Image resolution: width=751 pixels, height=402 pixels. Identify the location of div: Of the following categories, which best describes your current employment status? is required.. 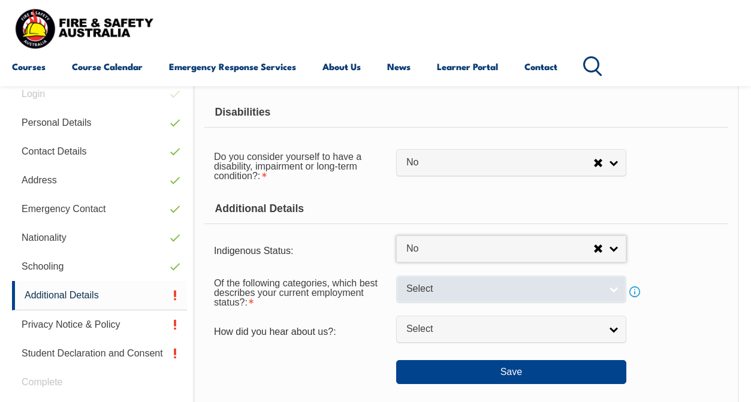
(300, 292).